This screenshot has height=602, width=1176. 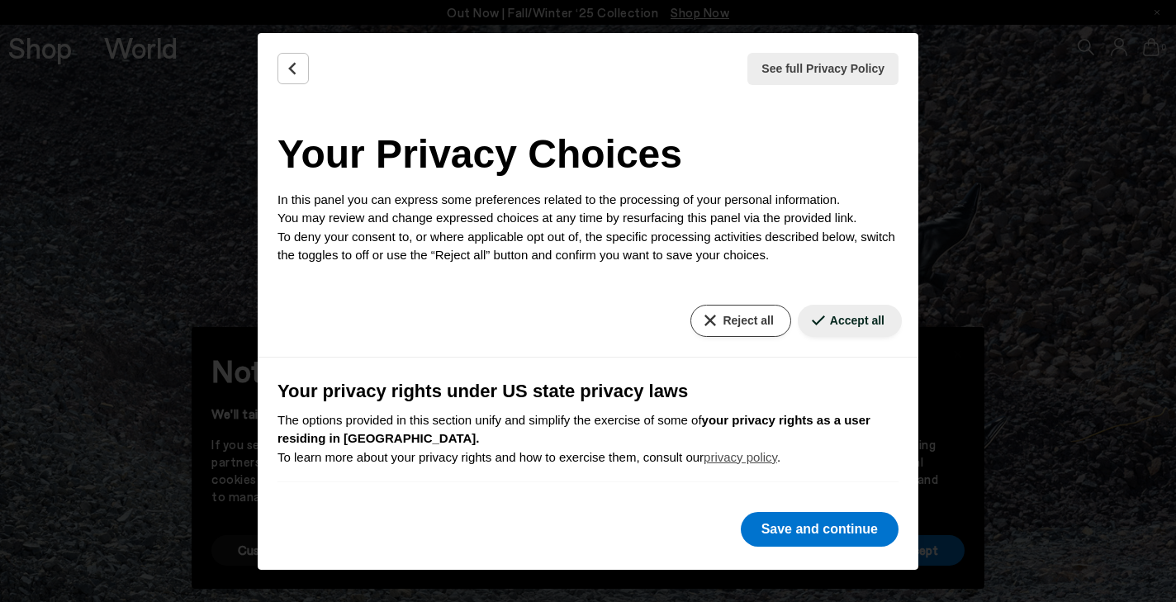 What do you see at coordinates (740, 320) in the screenshot?
I see `button: Reject all` at bounding box center [740, 320].